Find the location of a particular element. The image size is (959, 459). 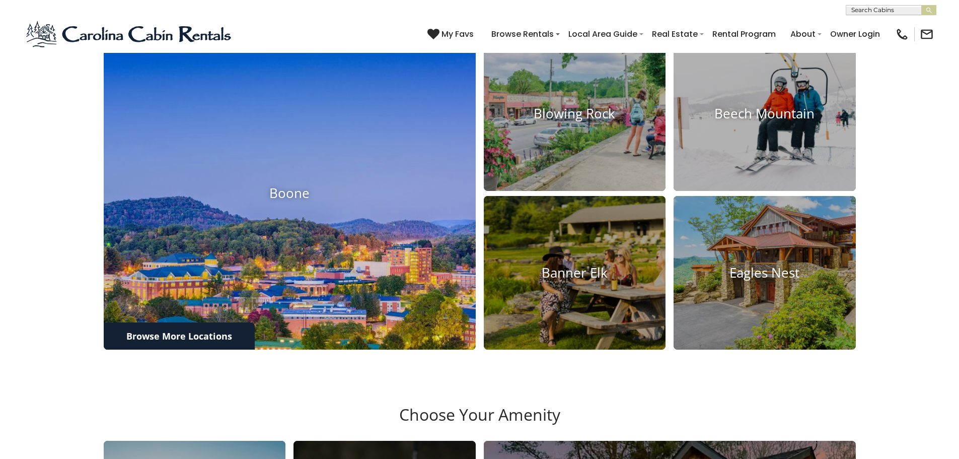

a: Browse More Locations is located at coordinates (179, 336).